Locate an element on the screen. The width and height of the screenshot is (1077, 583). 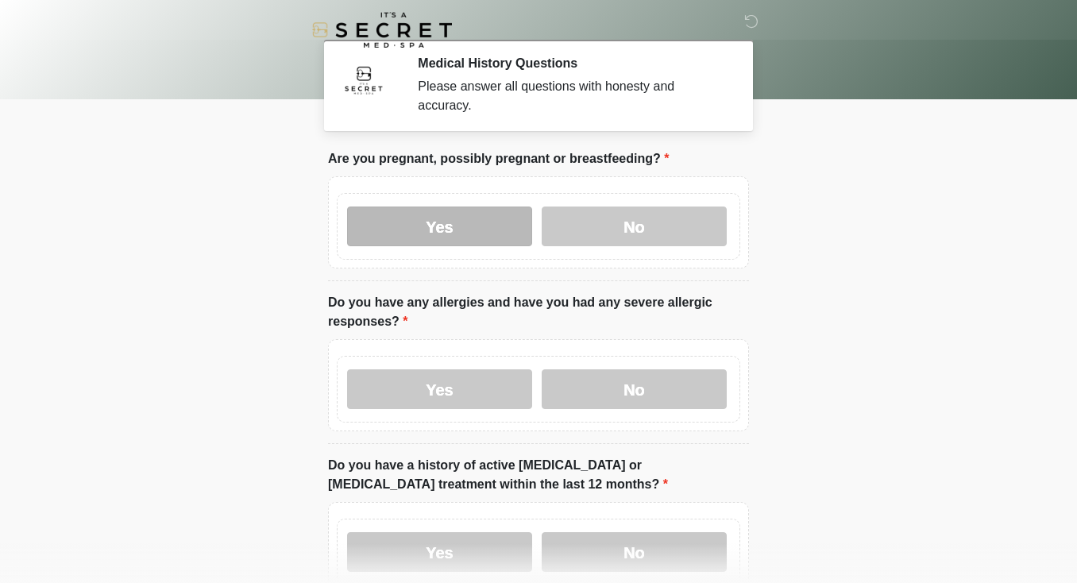
img: Agent Avatar is located at coordinates (364, 79).